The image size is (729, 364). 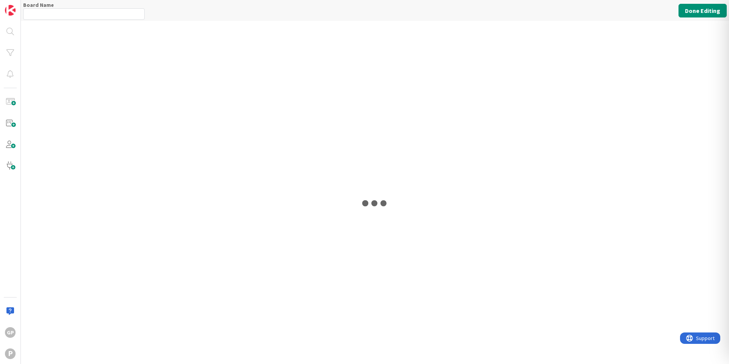 What do you see at coordinates (702, 11) in the screenshot?
I see `button: Done Editing` at bounding box center [702, 11].